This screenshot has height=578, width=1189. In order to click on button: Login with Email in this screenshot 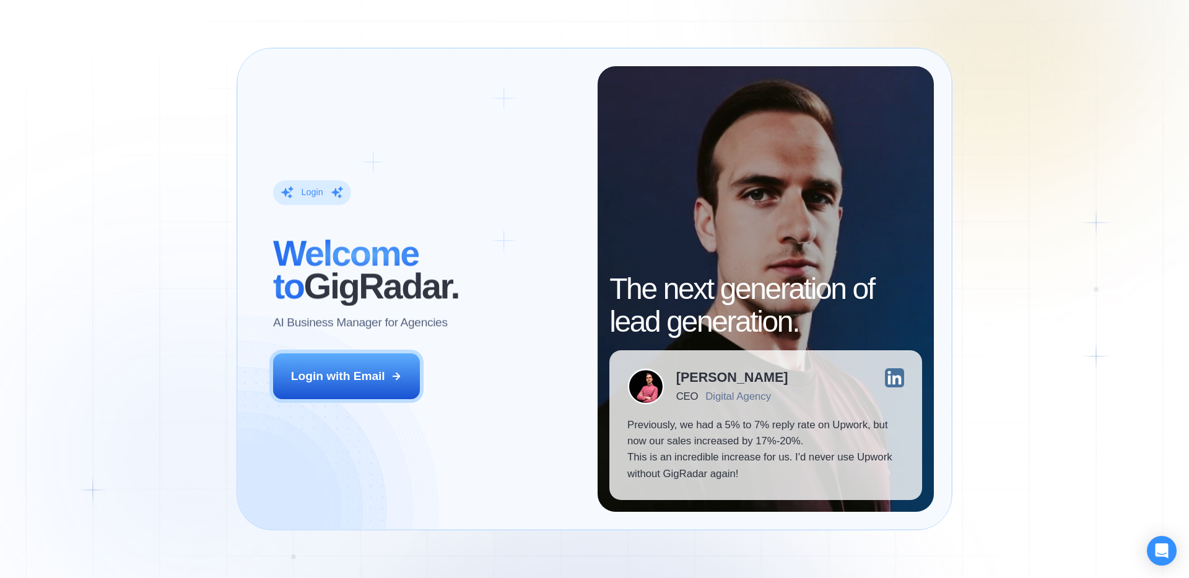, I will do `click(347, 376)`.